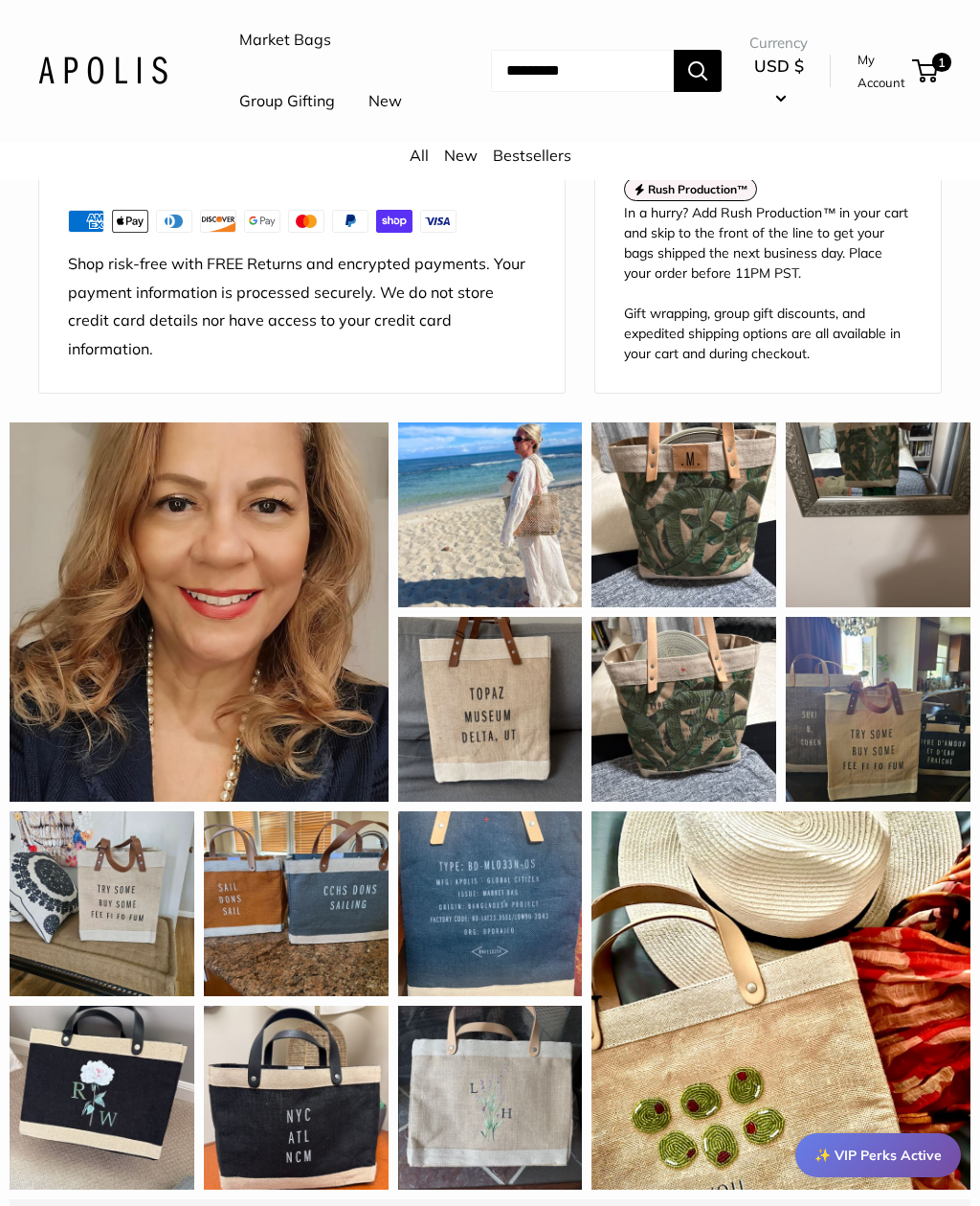 This screenshot has height=1206, width=980. I want to click on a: 1, so click(925, 71).